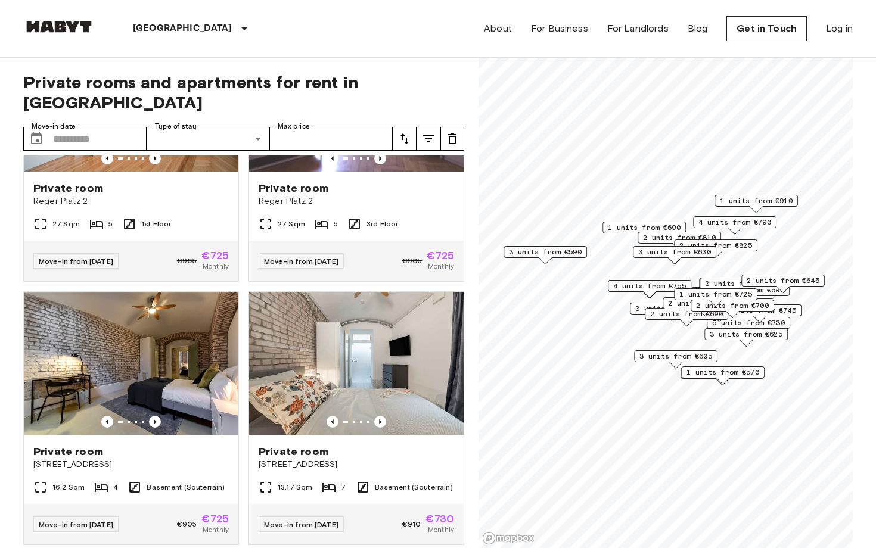 This screenshot has width=876, height=548. What do you see at coordinates (676, 356) in the screenshot?
I see `span: 3 units from €605` at bounding box center [676, 356].